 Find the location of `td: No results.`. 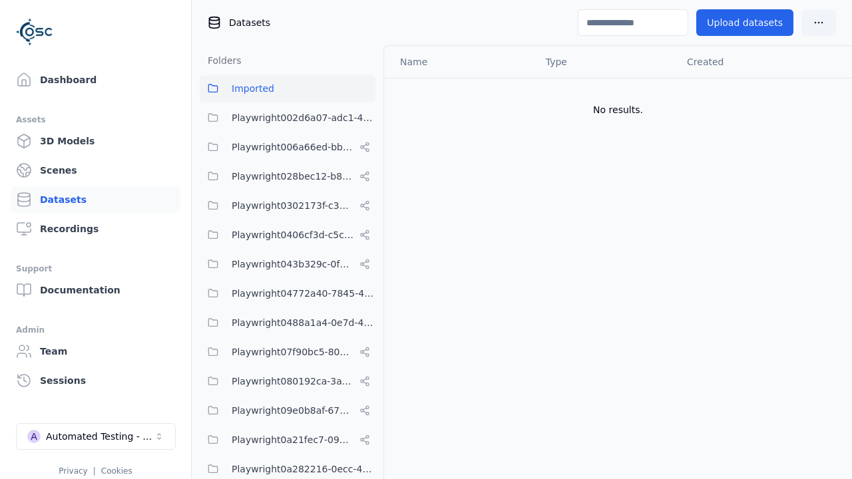

td: No results. is located at coordinates (618, 110).